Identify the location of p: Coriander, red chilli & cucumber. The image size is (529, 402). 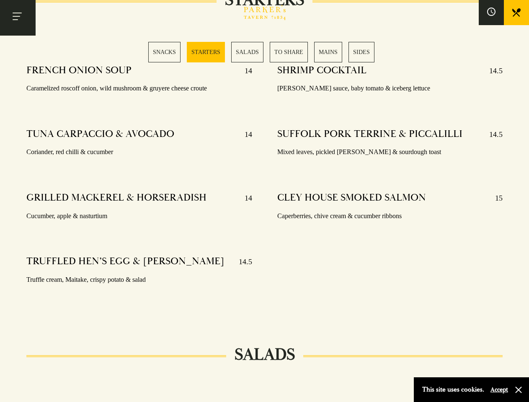
(139, 152).